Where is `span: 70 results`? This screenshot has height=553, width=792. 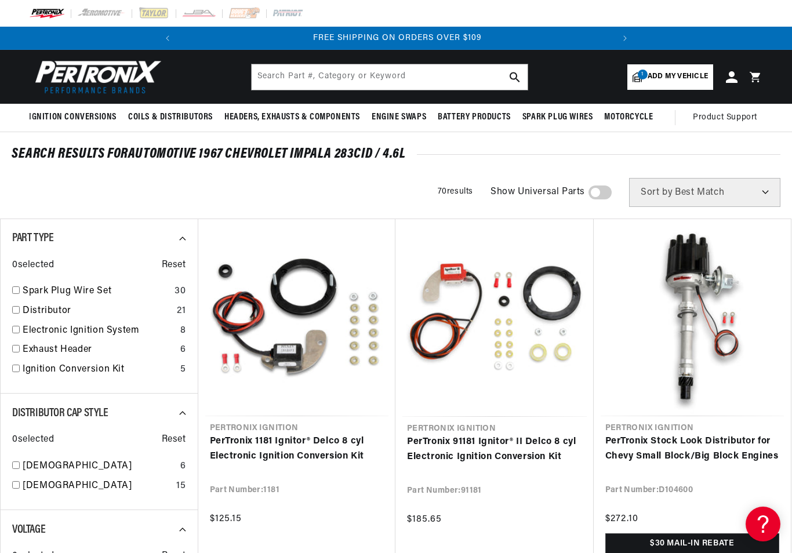 span: 70 results is located at coordinates (455, 191).